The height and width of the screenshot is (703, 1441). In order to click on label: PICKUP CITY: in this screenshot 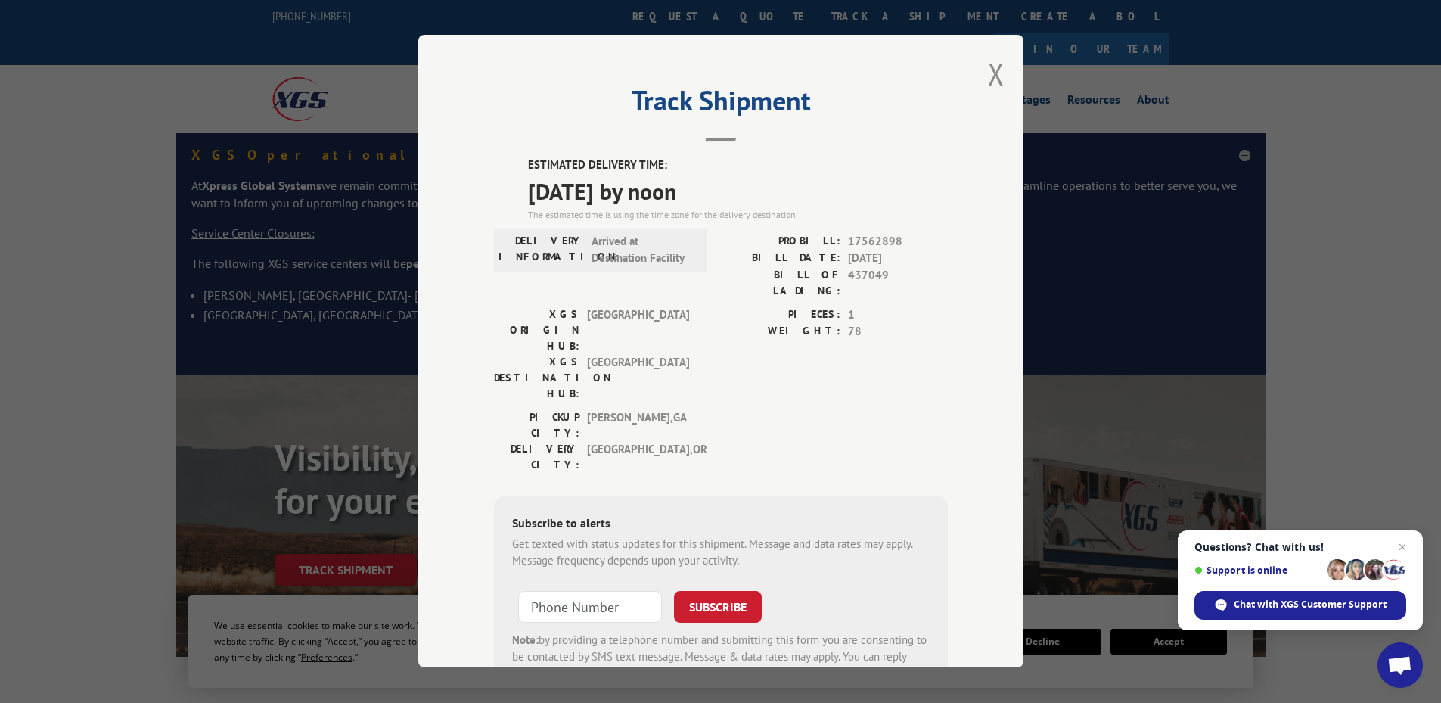, I will do `click(536, 425)`.